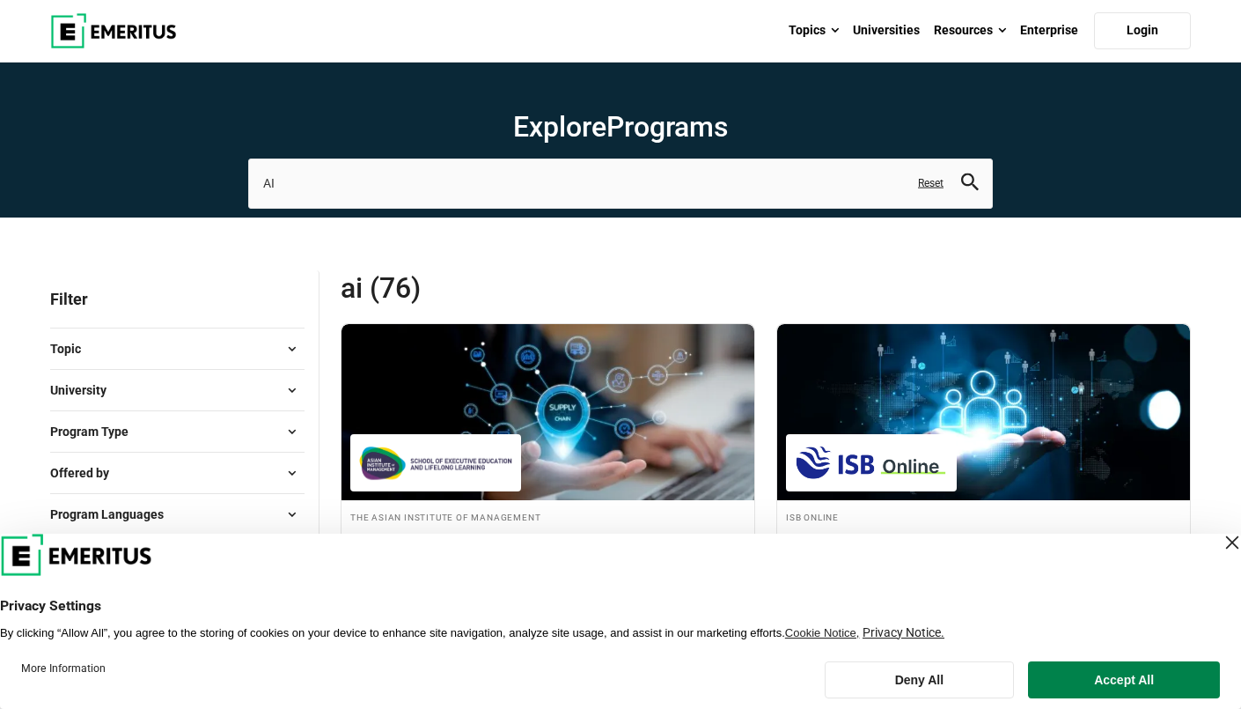  I want to click on a: Login, so click(1143, 31).